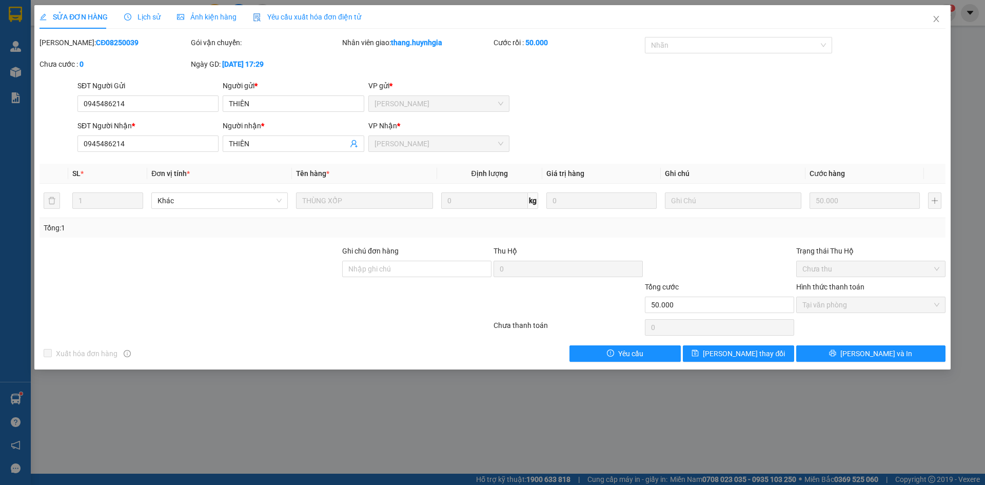 The height and width of the screenshot is (485, 985). I want to click on span: Ảnh kiện hàng, so click(207, 17).